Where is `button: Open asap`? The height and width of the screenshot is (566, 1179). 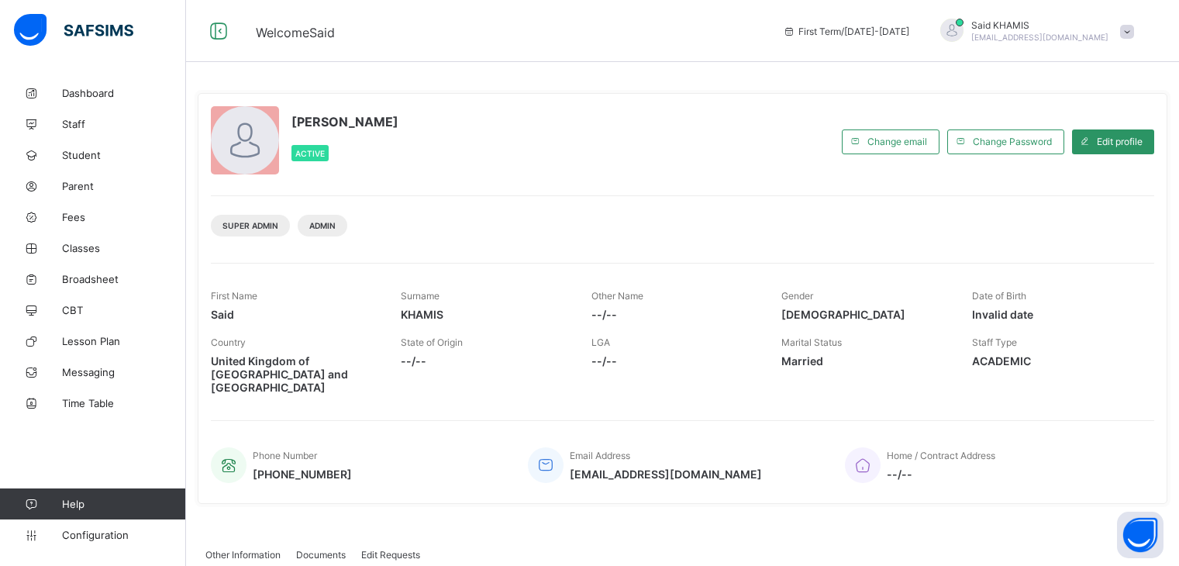
button: Open asap is located at coordinates (1140, 535).